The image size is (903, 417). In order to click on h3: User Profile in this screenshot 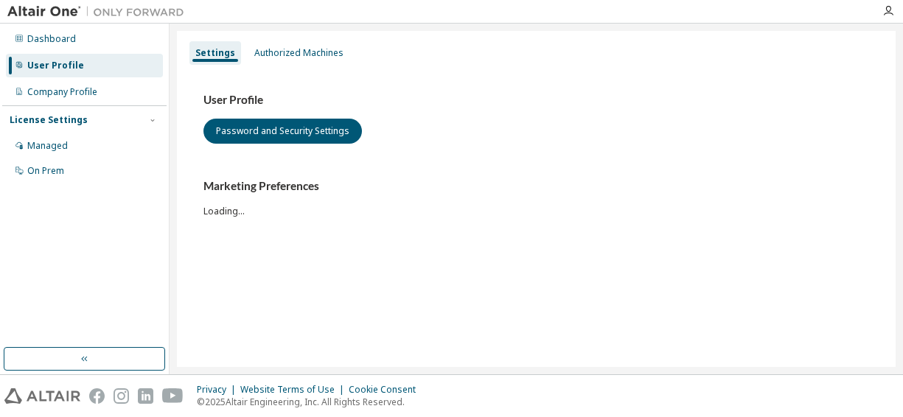, I will do `click(536, 100)`.